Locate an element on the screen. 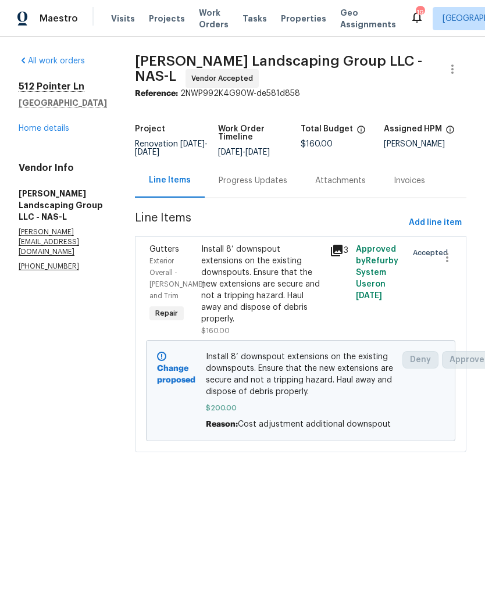 Image resolution: width=485 pixels, height=615 pixels. h5: Assigned HPM is located at coordinates (413, 129).